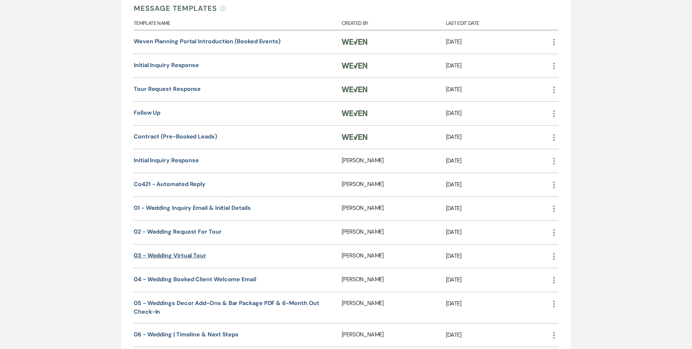 Image resolution: width=692 pixels, height=349 pixels. Describe the element at coordinates (170, 255) in the screenshot. I see `a: 03 - Wedding Virtual Tour` at that location.